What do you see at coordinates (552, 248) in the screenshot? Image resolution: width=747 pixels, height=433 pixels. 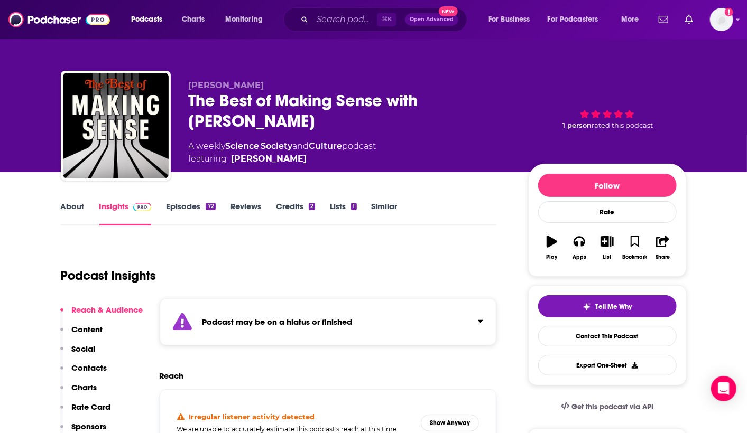 I see `button: Play` at bounding box center [552, 248].